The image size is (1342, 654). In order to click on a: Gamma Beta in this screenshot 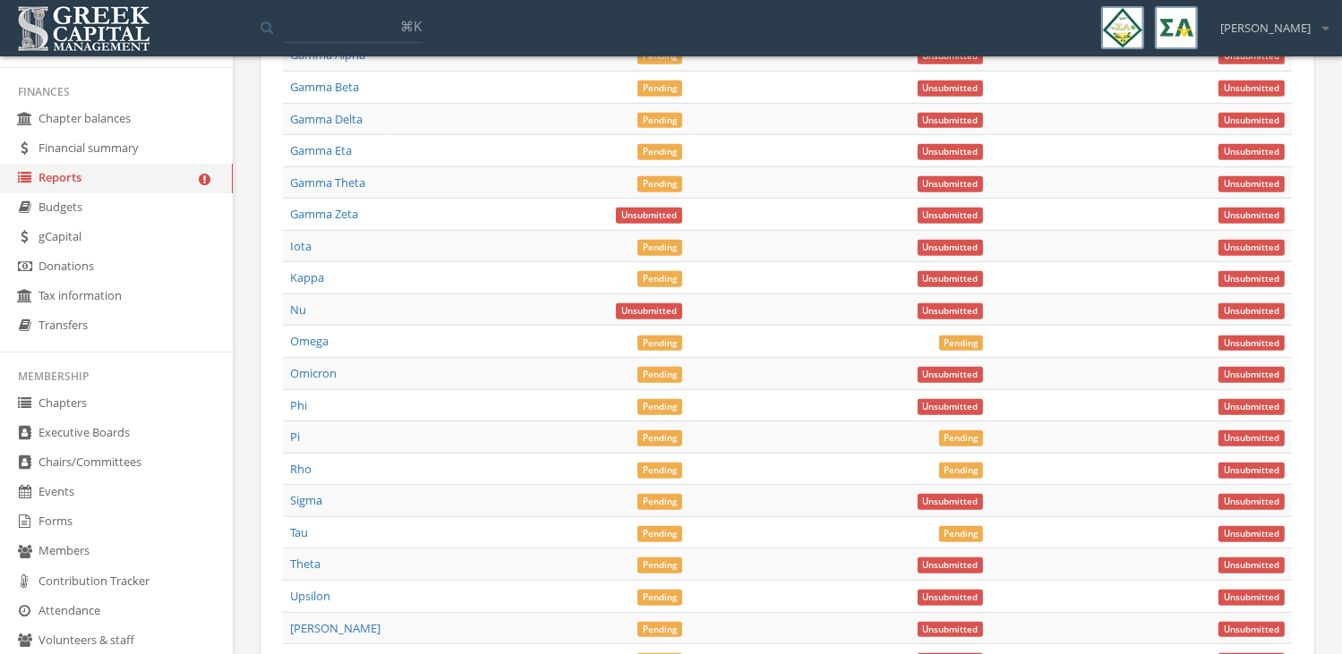, I will do `click(324, 87)`.